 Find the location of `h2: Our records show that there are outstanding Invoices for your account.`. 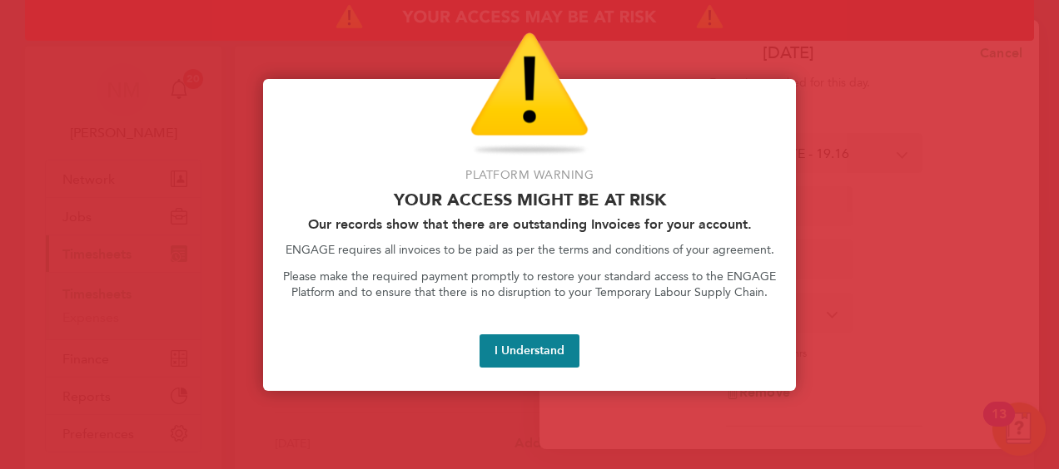

h2: Our records show that there are outstanding Invoices for your account. is located at coordinates (529, 224).